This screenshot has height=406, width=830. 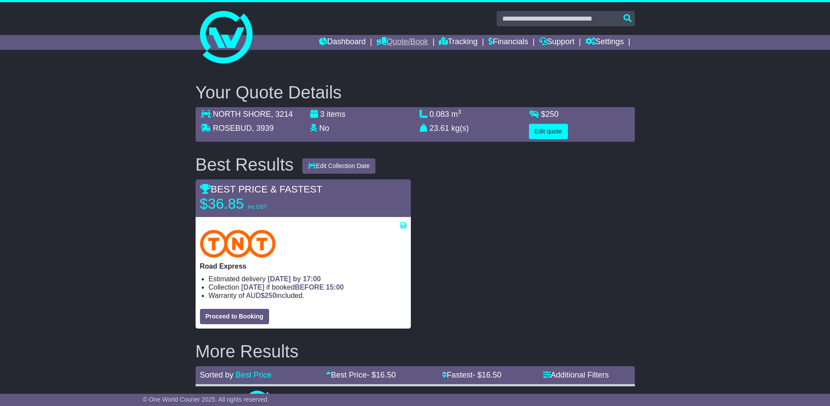 What do you see at coordinates (254, 375) in the screenshot?
I see `a: Best Price` at bounding box center [254, 375].